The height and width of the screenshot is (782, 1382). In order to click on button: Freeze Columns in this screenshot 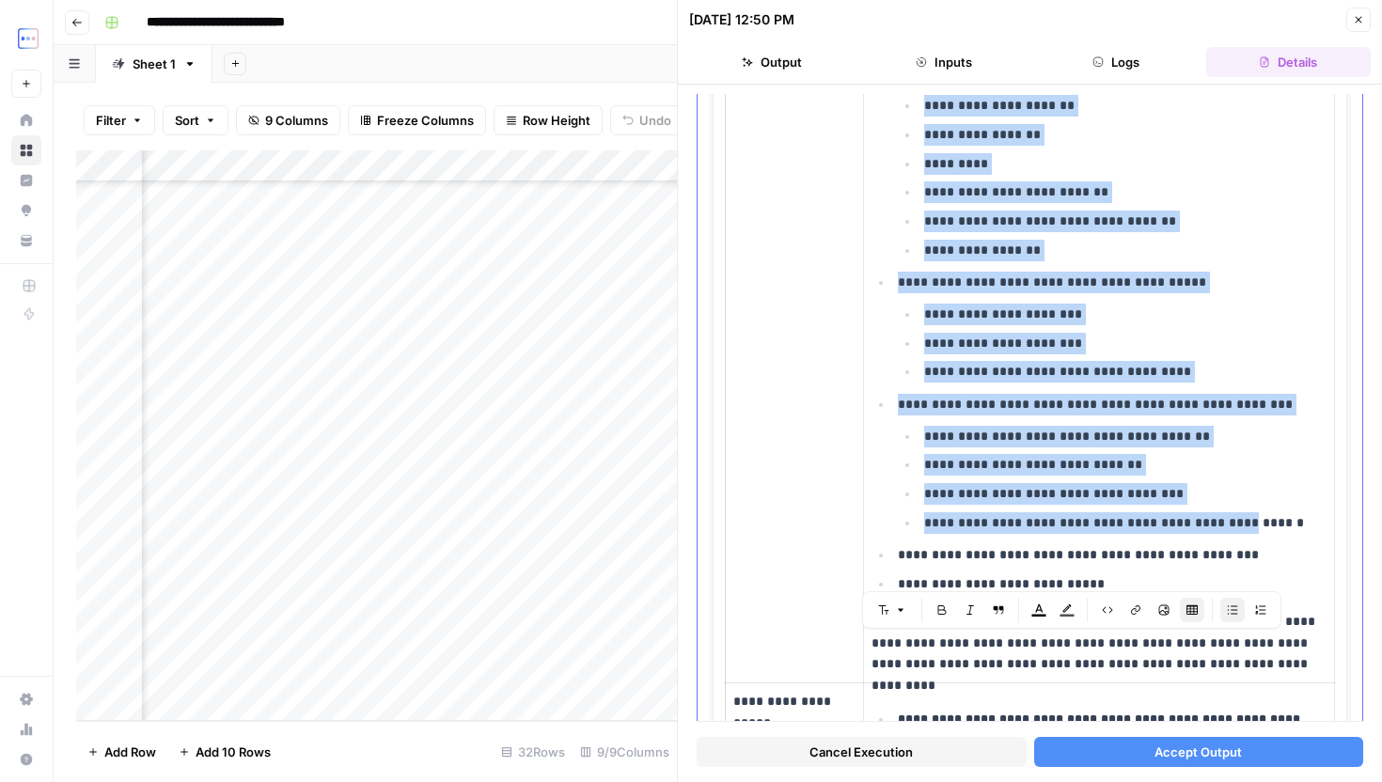, I will do `click(417, 120)`.